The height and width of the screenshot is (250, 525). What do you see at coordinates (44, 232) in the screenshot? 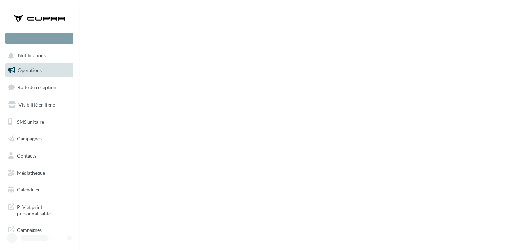
I see `span: Campagnes DataOnDemand` at bounding box center [44, 232].